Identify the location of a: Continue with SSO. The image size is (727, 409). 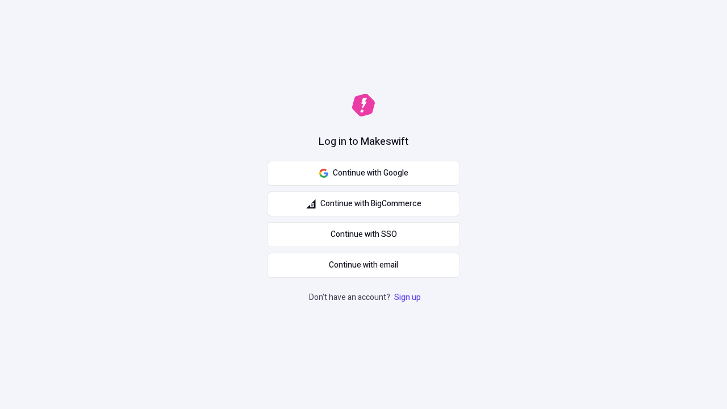
(363, 234).